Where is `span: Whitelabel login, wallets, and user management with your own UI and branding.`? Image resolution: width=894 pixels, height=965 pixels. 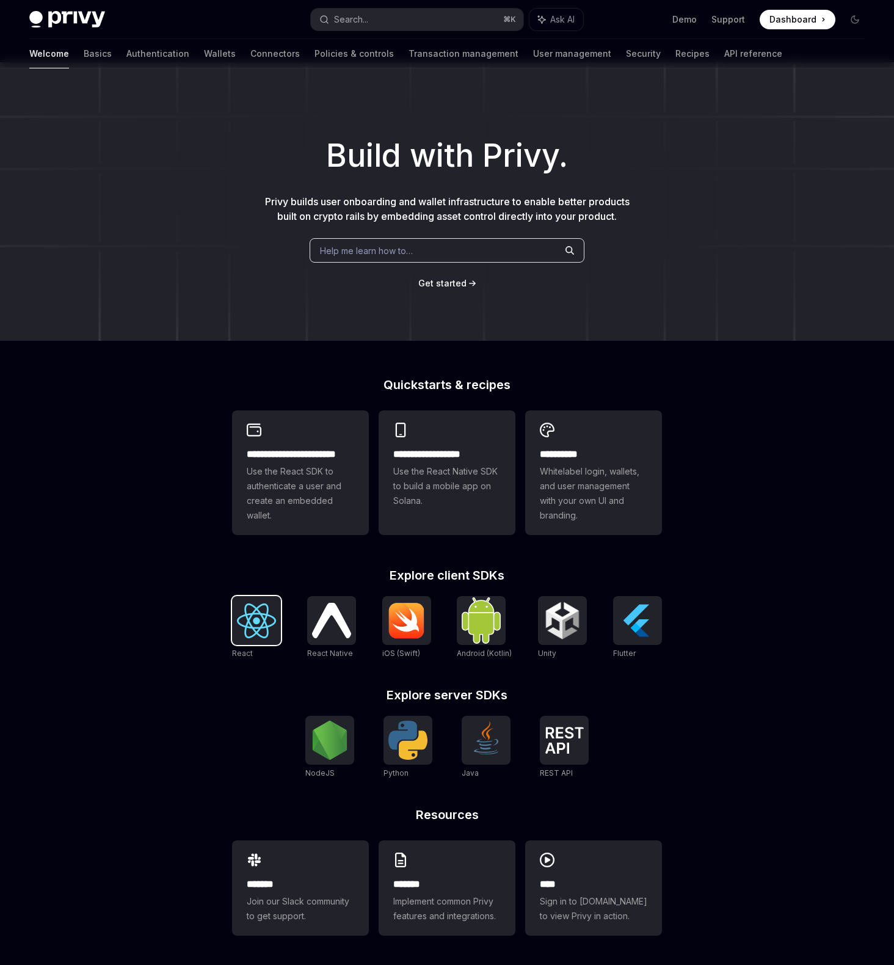
span: Whitelabel login, wallets, and user management with your own UI and branding. is located at coordinates (594, 493).